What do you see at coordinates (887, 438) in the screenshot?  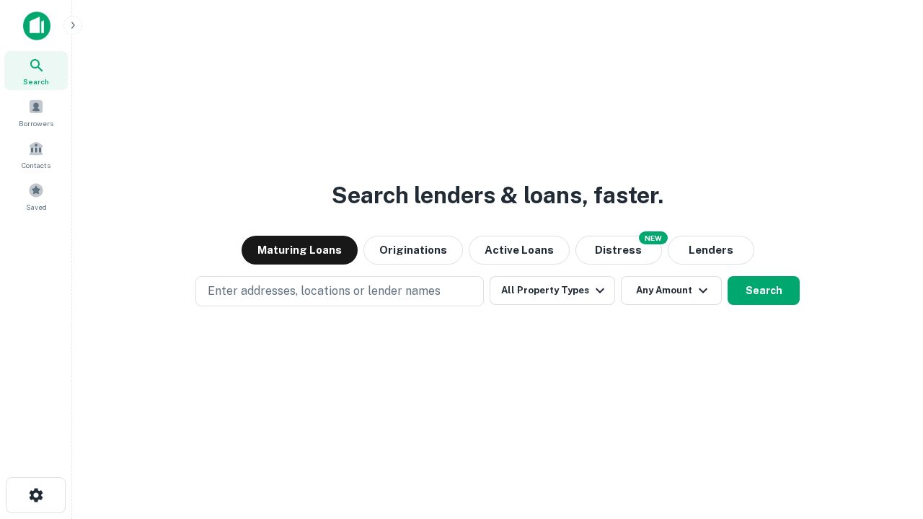 I see `div: Chat Widget` at bounding box center [887, 438].